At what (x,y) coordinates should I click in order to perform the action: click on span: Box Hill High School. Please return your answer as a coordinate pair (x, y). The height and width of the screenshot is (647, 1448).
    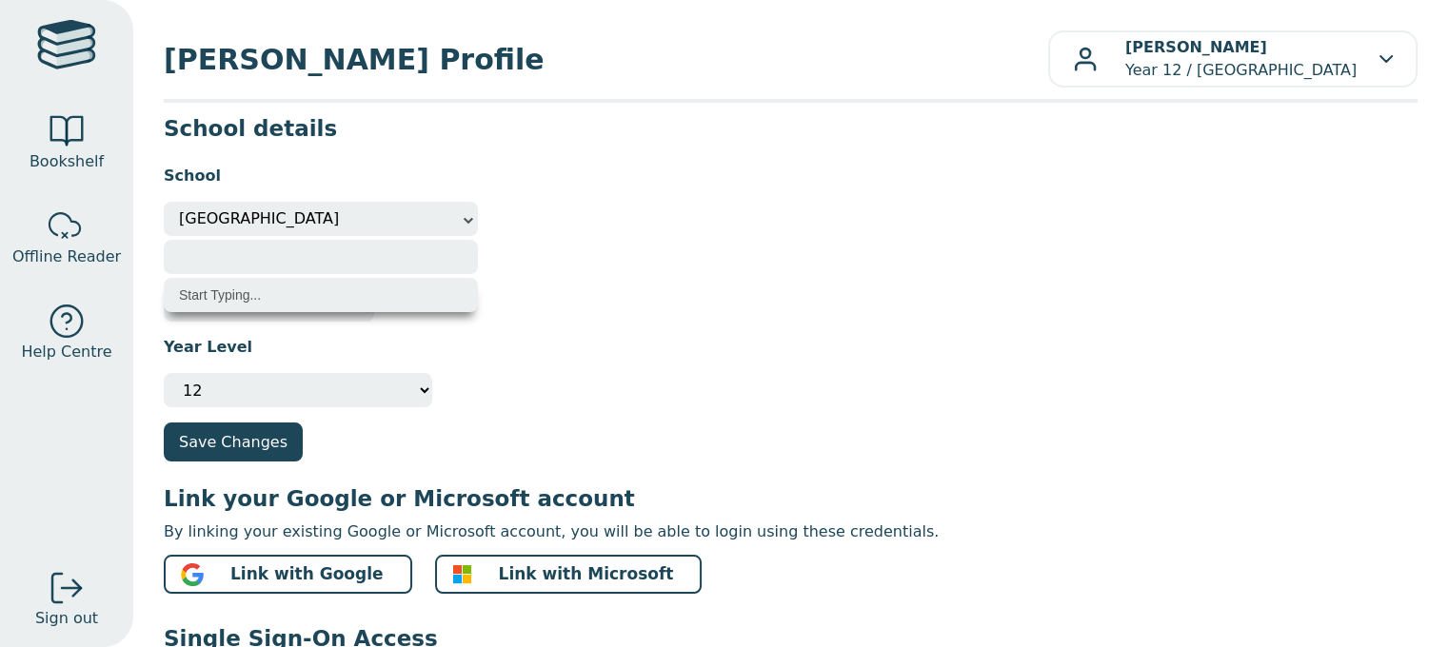
    Looking at the image, I should click on (321, 219).